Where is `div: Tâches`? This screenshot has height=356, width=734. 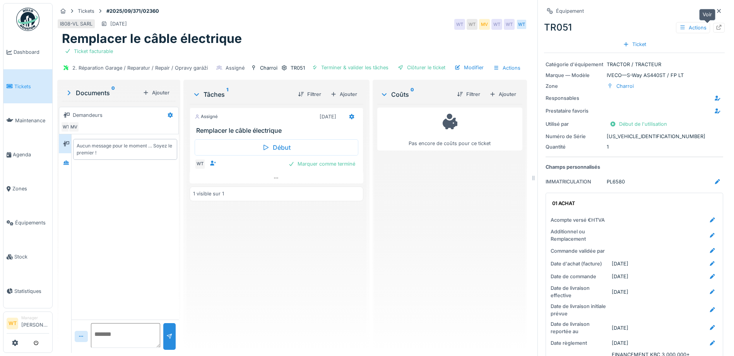 div: Tâches is located at coordinates (242, 94).